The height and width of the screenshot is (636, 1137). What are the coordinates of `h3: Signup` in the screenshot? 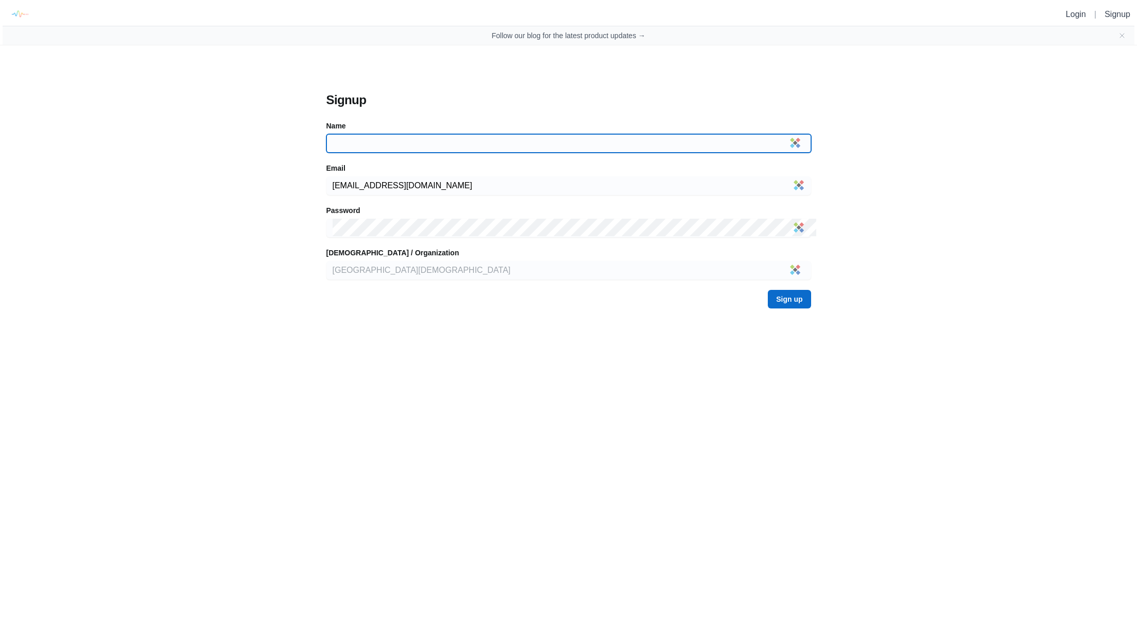 It's located at (569, 100).